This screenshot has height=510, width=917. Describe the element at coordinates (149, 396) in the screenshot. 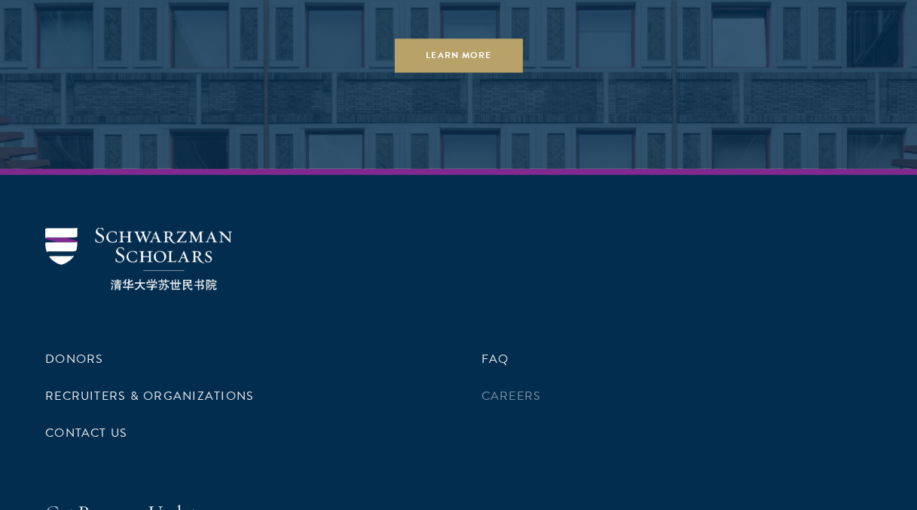

I see `a: Recruiters & Organizations` at that location.